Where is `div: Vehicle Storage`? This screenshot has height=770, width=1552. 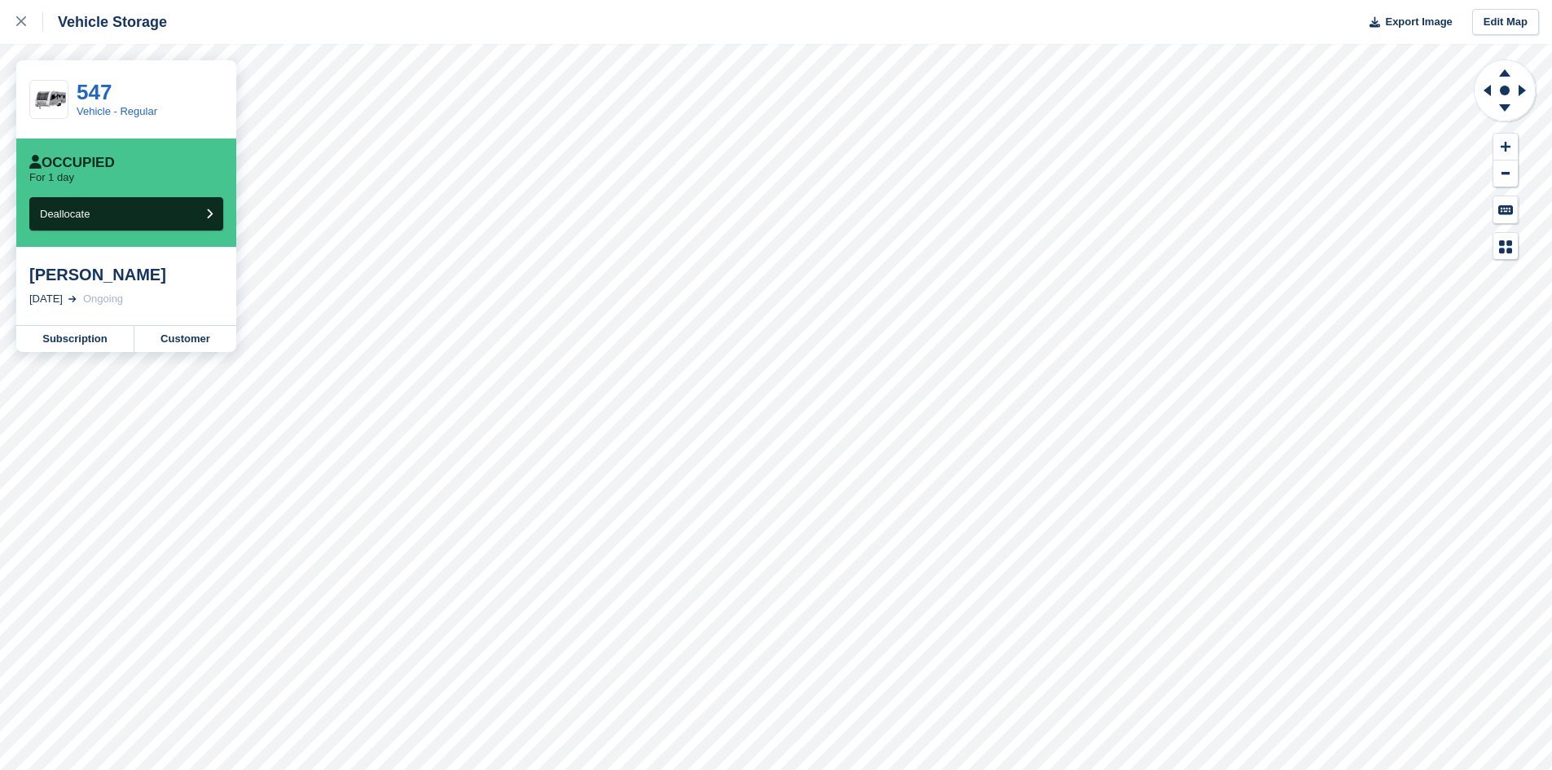
div: Vehicle Storage is located at coordinates (105, 22).